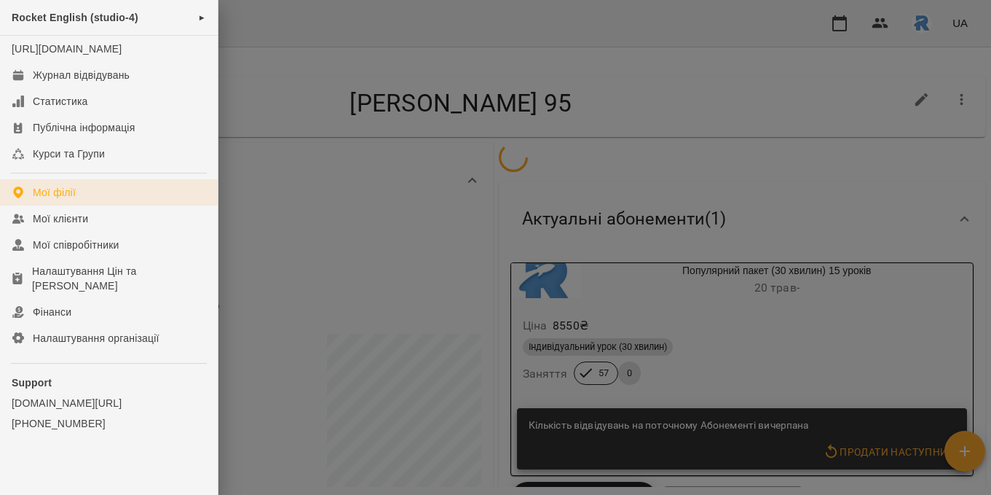 Image resolution: width=991 pixels, height=495 pixels. What do you see at coordinates (52, 312) in the screenshot?
I see `div: Фінанси` at bounding box center [52, 312].